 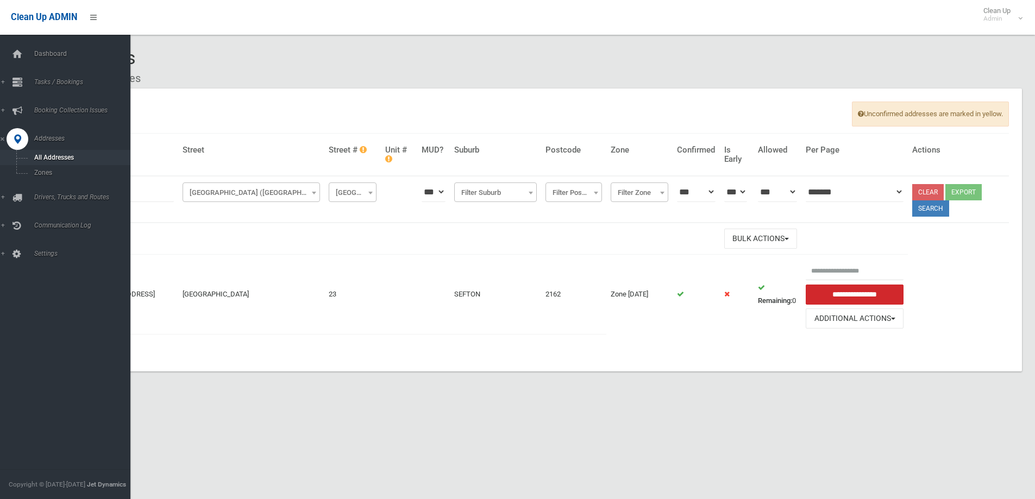 What do you see at coordinates (999, 15) in the screenshot?
I see `span: Clean Up` at bounding box center [999, 15].